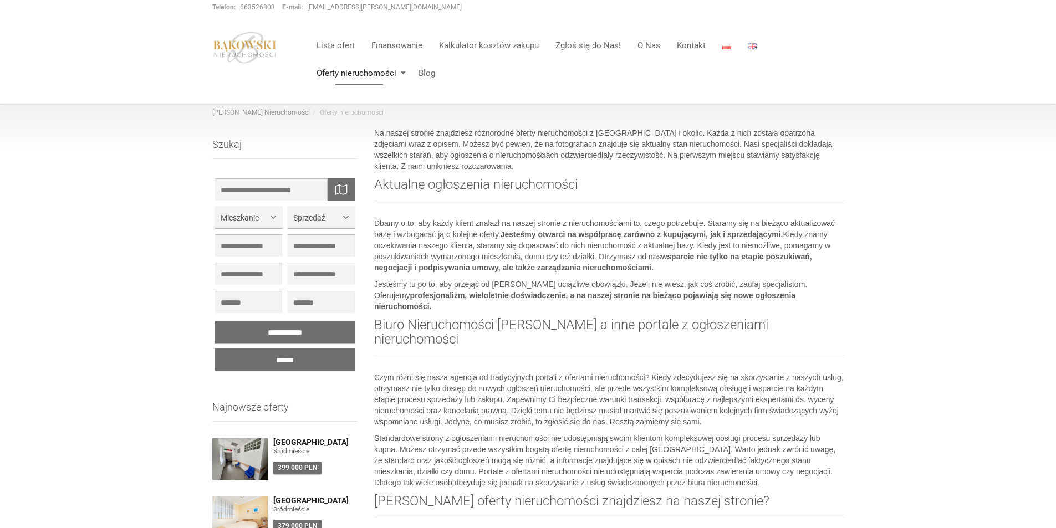 The height and width of the screenshot is (528, 1056). What do you see at coordinates (752, 46) in the screenshot?
I see `img: English` at bounding box center [752, 46].